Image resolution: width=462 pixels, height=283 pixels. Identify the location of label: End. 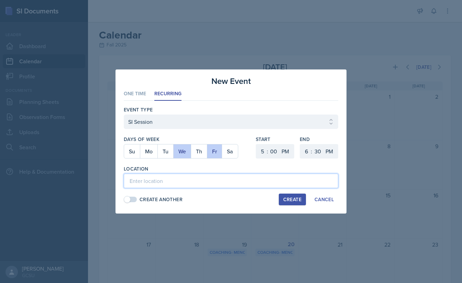
(319, 139).